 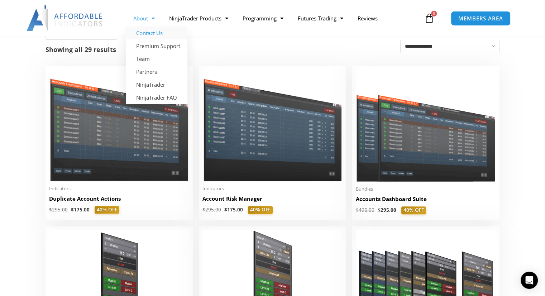 What do you see at coordinates (480, 18) in the screenshot?
I see `span: MEMBERS AREA` at bounding box center [480, 18].